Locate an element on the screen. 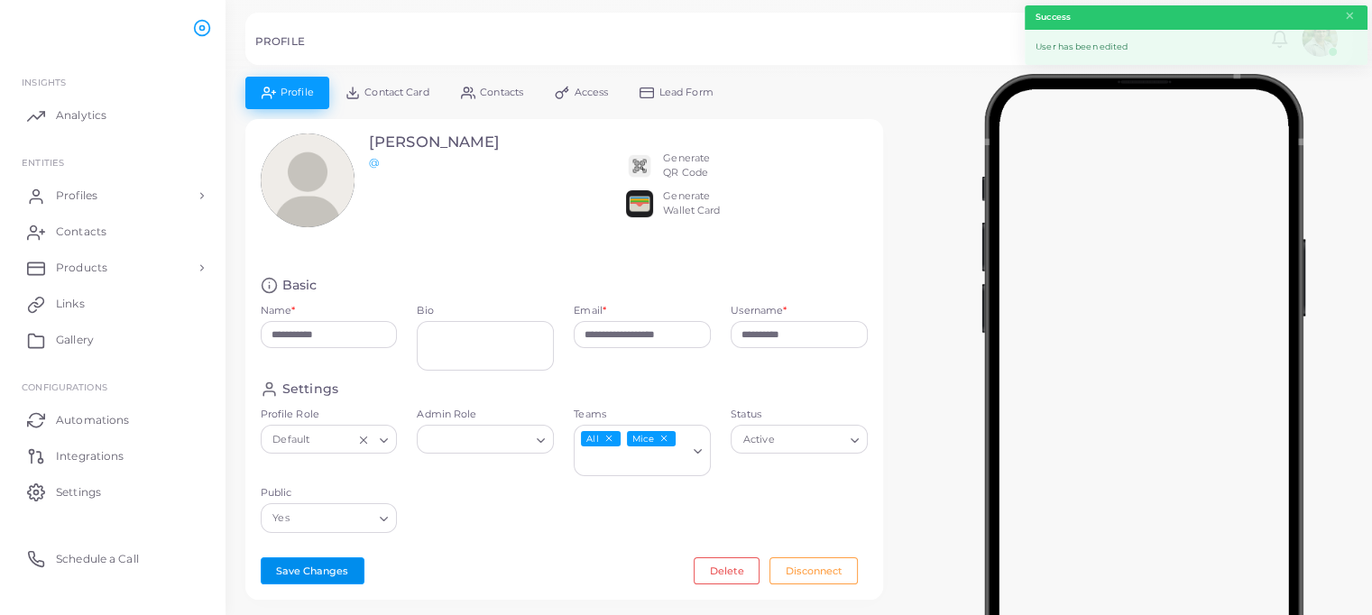 The width and height of the screenshot is (1372, 615). label: Status is located at coordinates (799, 415).